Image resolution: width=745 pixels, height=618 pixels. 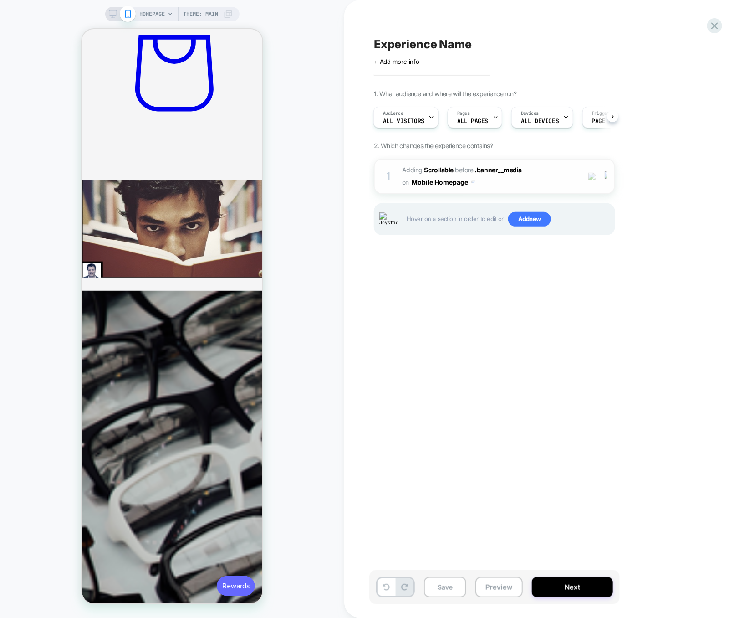 I want to click on span: 1. What audience and where will the experience run?, so click(x=445, y=93).